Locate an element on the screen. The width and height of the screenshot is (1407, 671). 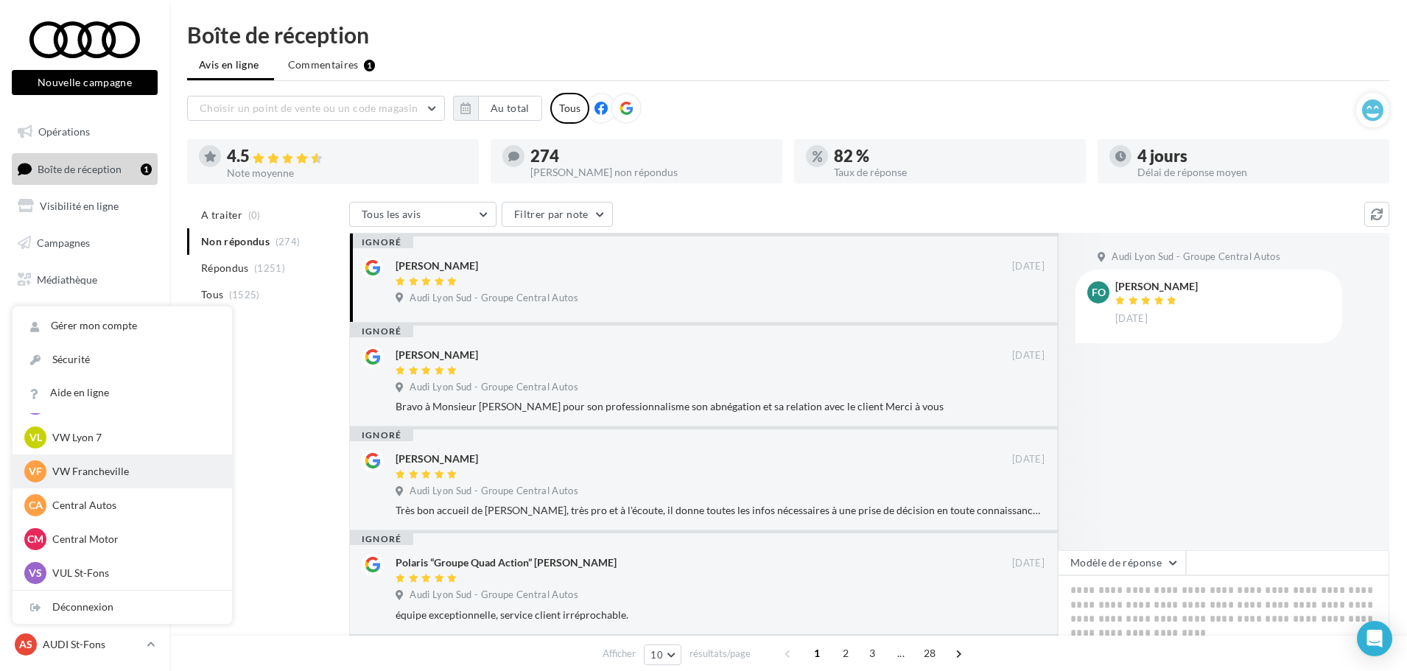
div: 4.5 is located at coordinates (347, 156).